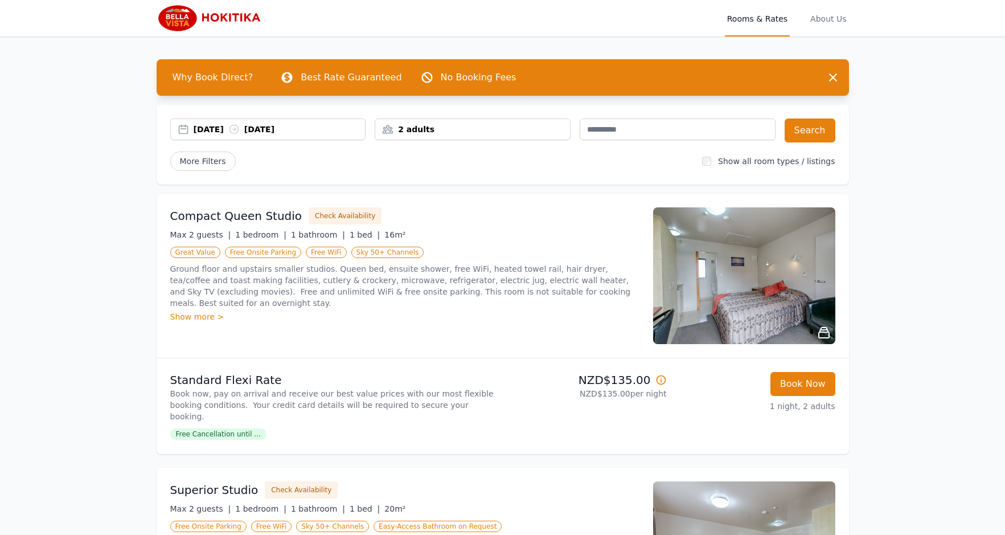  Describe the element at coordinates (776, 161) in the screenshot. I see `label: Show all room types / listings` at that location.